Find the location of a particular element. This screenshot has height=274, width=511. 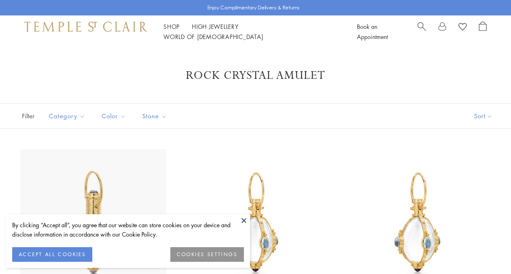

nav: Main navigation is located at coordinates (251, 32).